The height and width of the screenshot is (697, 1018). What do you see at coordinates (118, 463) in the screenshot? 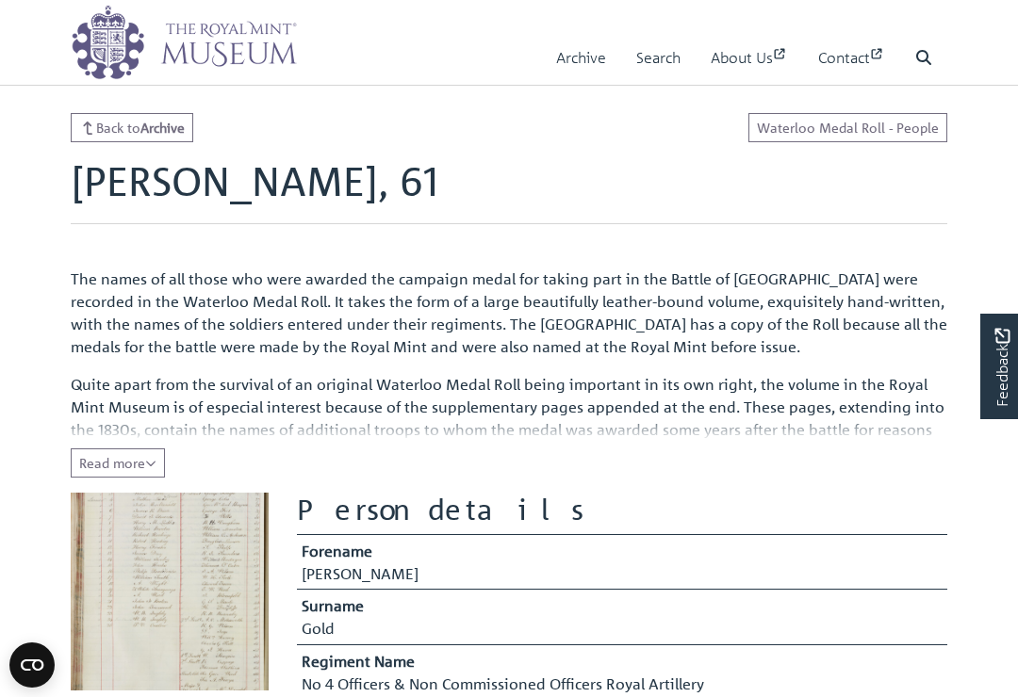
I see `button: Read all of the content` at bounding box center [118, 463].